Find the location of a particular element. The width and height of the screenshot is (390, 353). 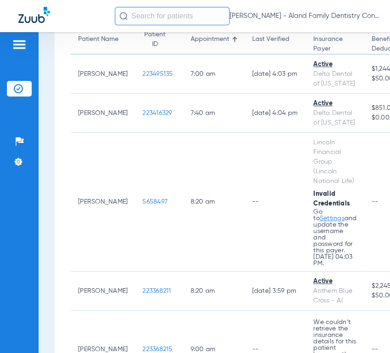

span: Insurance Payer is located at coordinates (335, 44).